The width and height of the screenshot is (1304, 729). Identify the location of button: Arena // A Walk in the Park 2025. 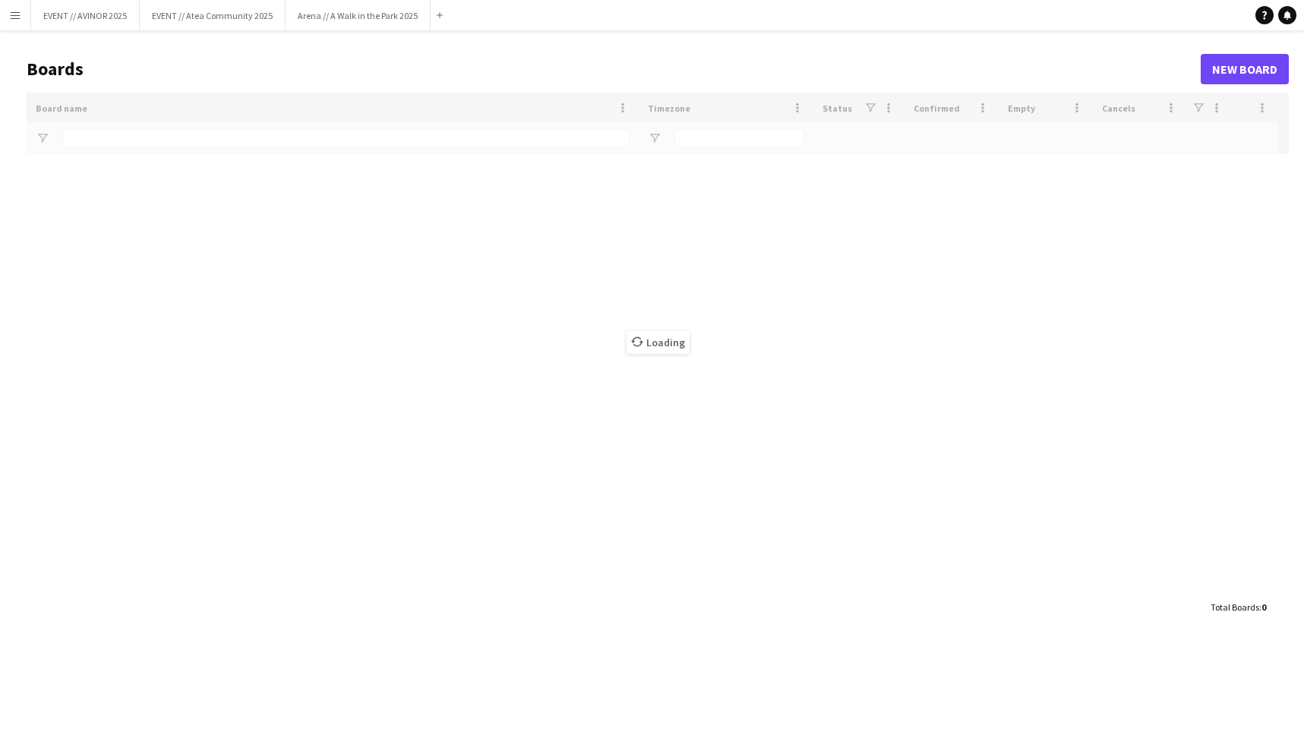
(358, 15).